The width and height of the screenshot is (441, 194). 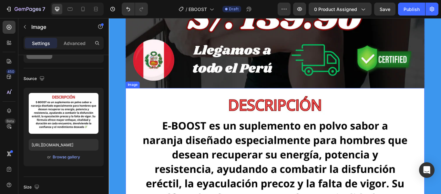 I want to click on p: 7, so click(x=44, y=9).